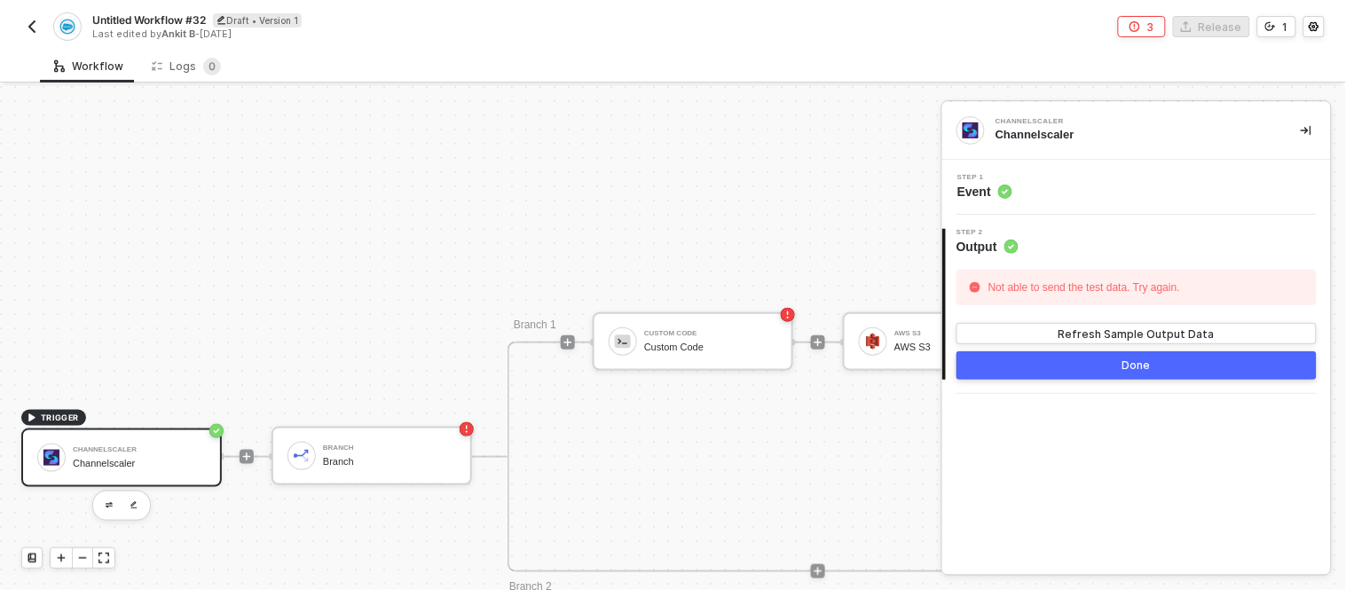  Describe the element at coordinates (1211, 27) in the screenshot. I see `button: Release` at that location.